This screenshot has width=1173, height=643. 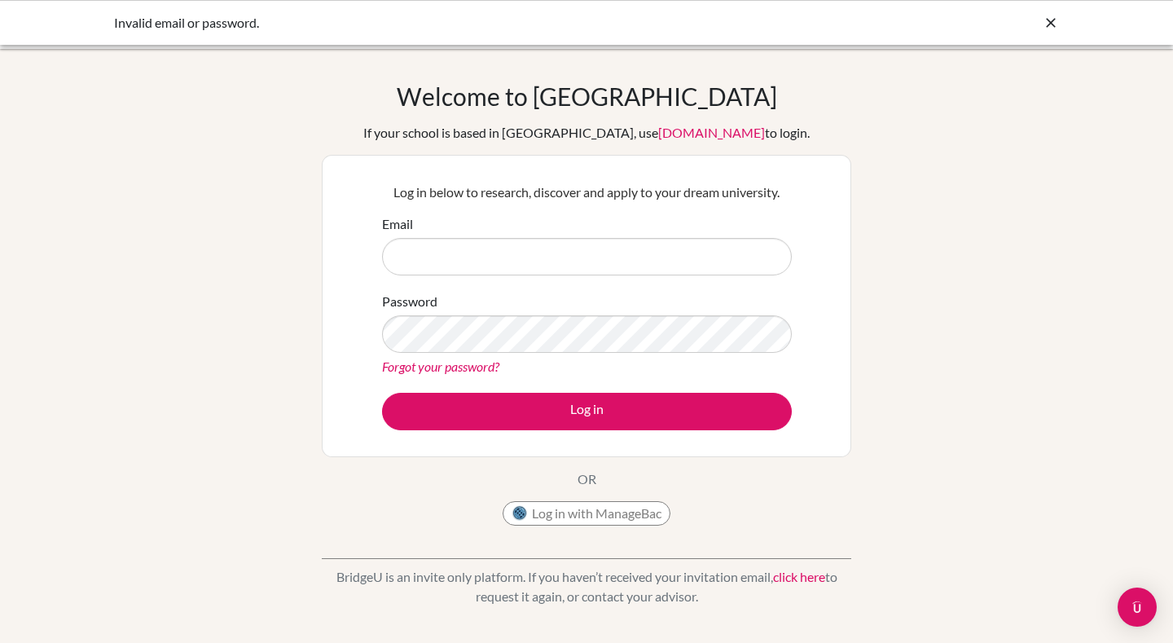 What do you see at coordinates (410, 301) in the screenshot?
I see `label: Password` at bounding box center [410, 301].